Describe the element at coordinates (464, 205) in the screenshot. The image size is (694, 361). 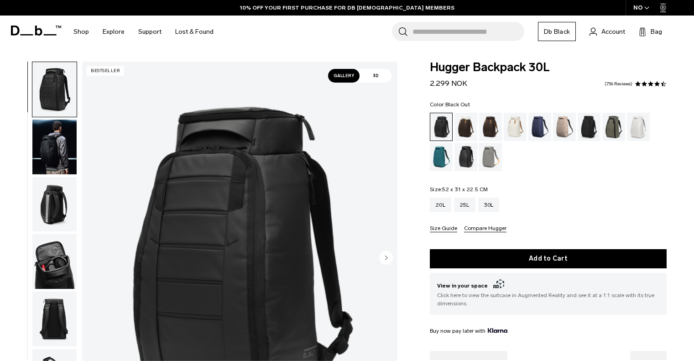
I see `a: 25L` at that location.